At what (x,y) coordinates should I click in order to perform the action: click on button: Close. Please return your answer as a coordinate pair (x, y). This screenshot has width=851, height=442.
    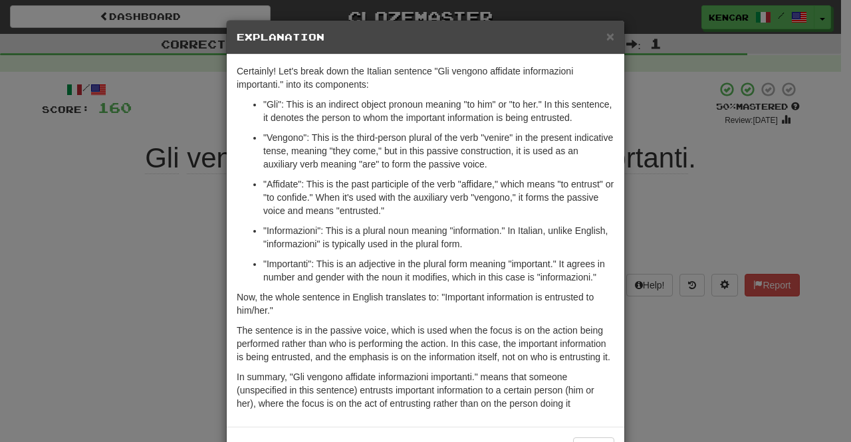
    Looking at the image, I should click on (610, 36).